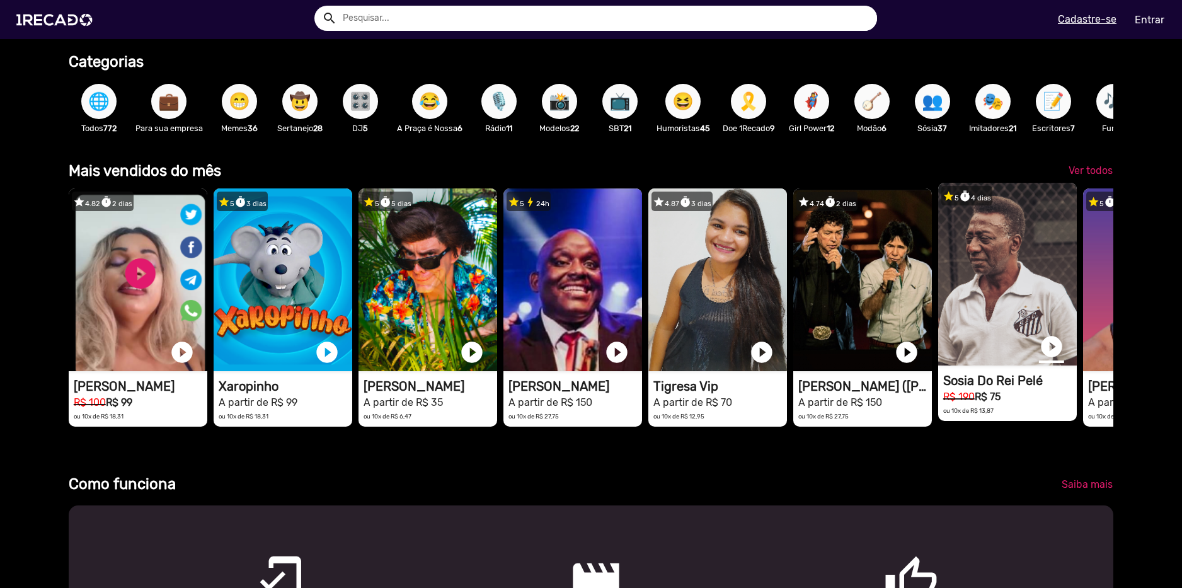 Image resolution: width=1182 pixels, height=588 pixels. What do you see at coordinates (1114, 128) in the screenshot?
I see `p: Funk` at bounding box center [1114, 128].